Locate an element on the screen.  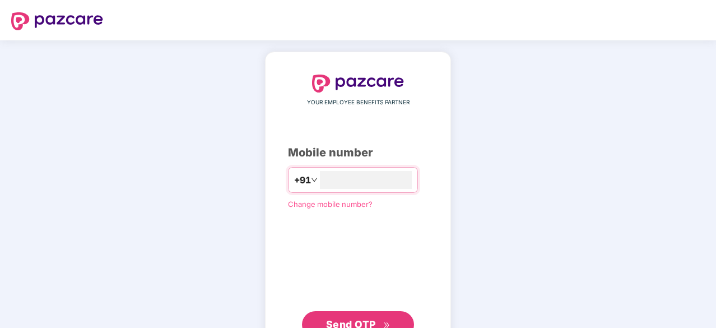
span: Change mobile number? is located at coordinates (330, 204).